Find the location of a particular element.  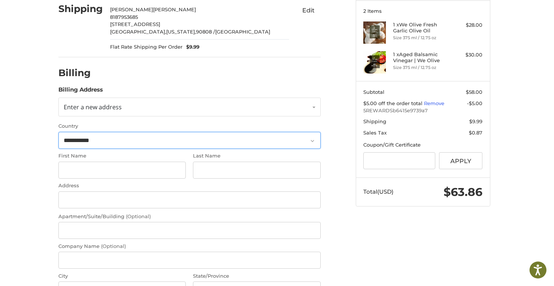

span: 90808 / is located at coordinates (206, 32).